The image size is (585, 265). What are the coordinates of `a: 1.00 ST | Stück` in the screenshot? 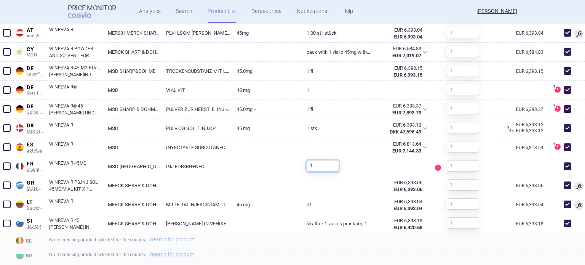 It's located at (336, 33).